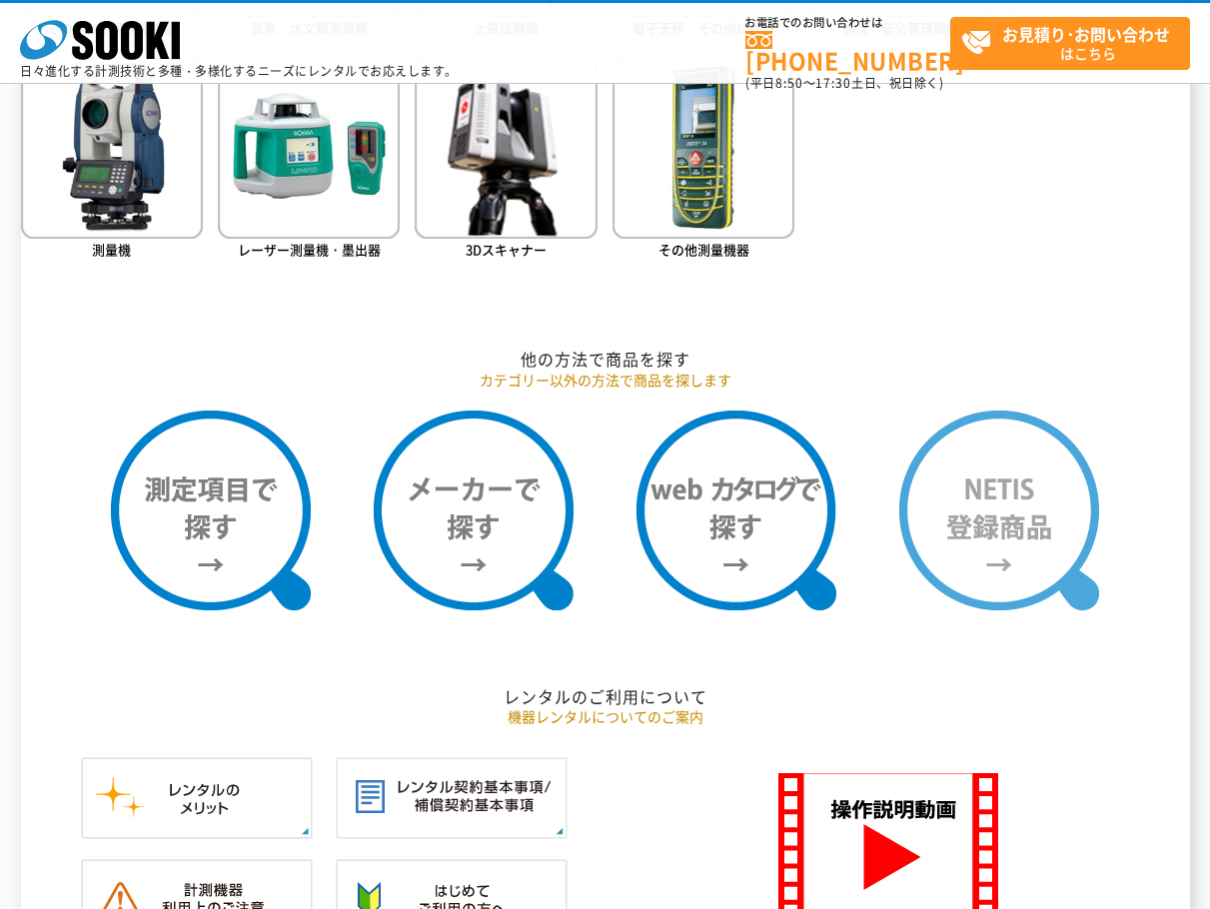  What do you see at coordinates (506, 249) in the screenshot?
I see `span: 3Dスキャナー` at bounding box center [506, 249].